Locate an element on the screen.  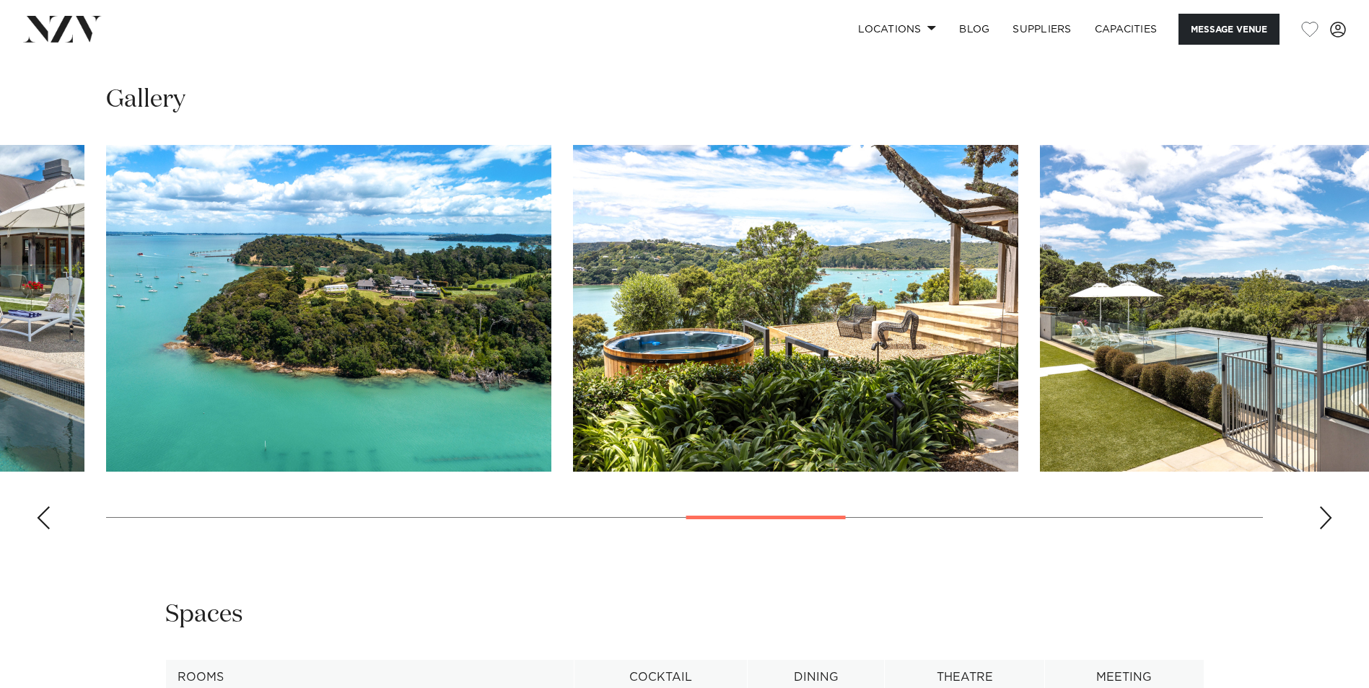
img: nzv-logo.png is located at coordinates (62, 29).